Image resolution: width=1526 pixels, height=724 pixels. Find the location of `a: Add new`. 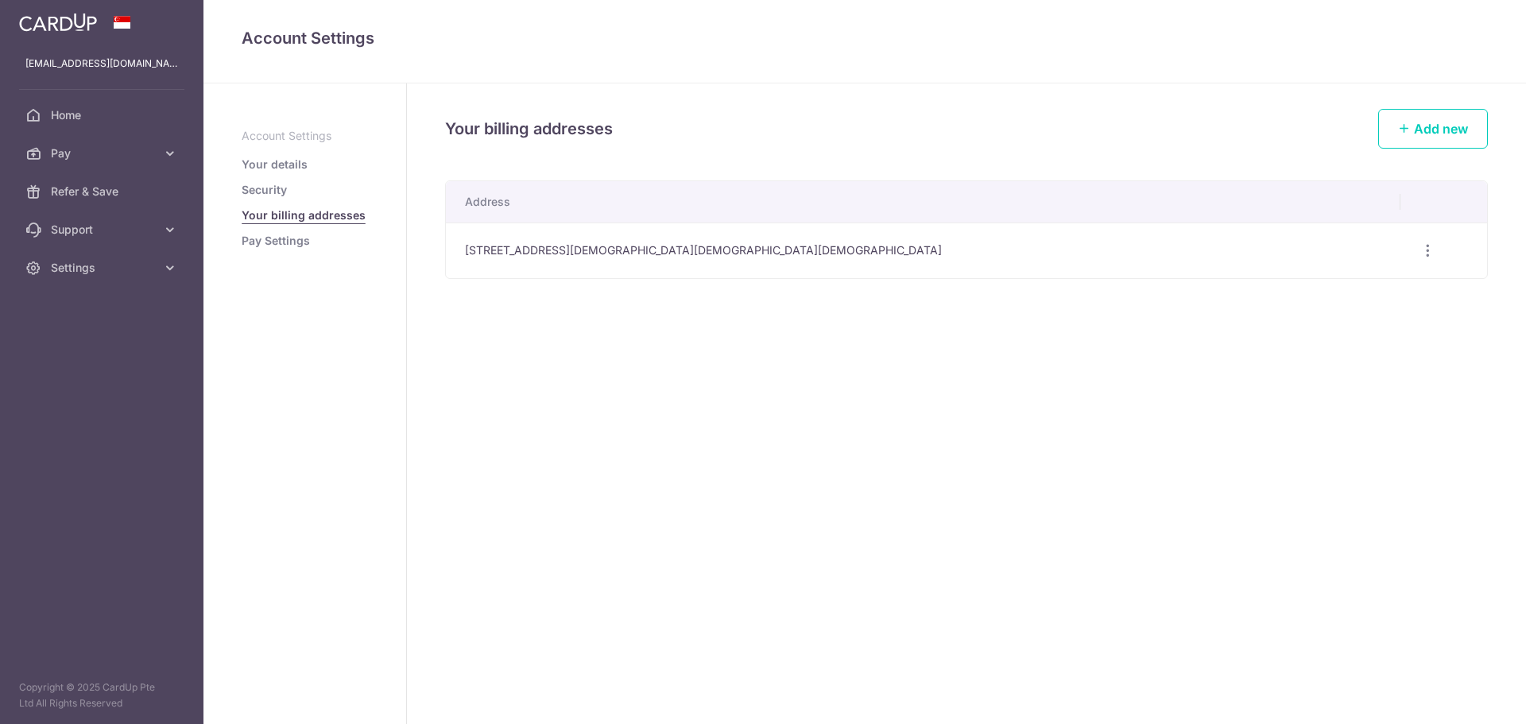

a: Add new is located at coordinates (1433, 129).